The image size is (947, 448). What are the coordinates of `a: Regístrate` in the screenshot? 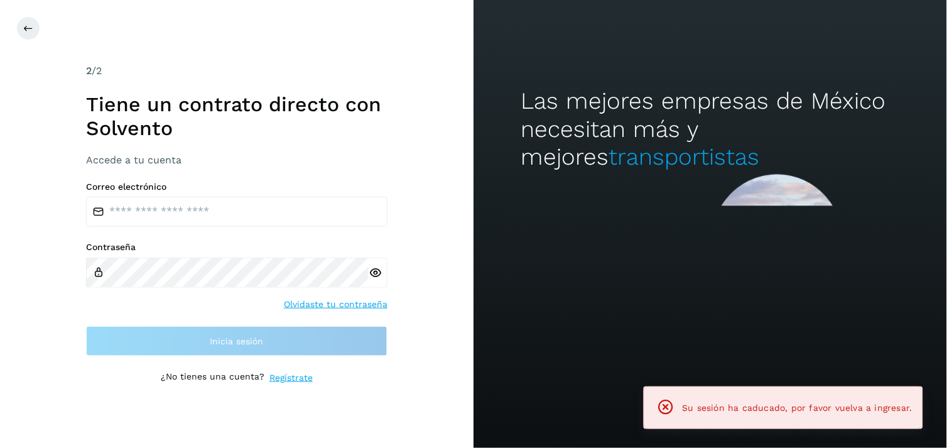 It's located at (291, 377).